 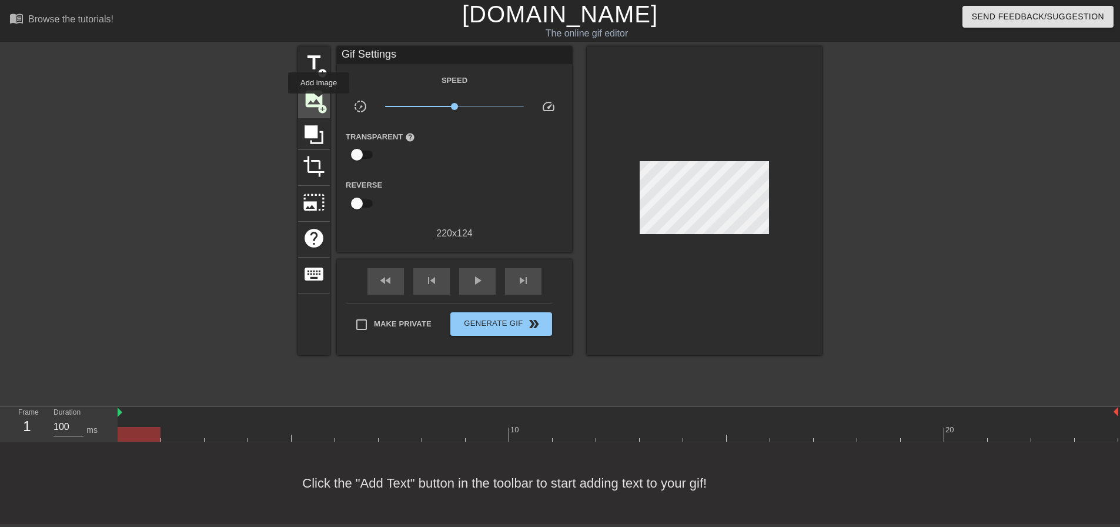 I want to click on label: Transparent, so click(x=380, y=137).